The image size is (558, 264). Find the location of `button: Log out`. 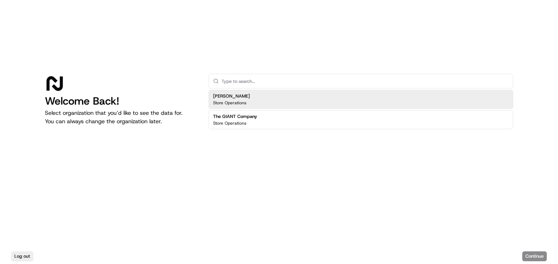

button: Log out is located at coordinates (22, 256).